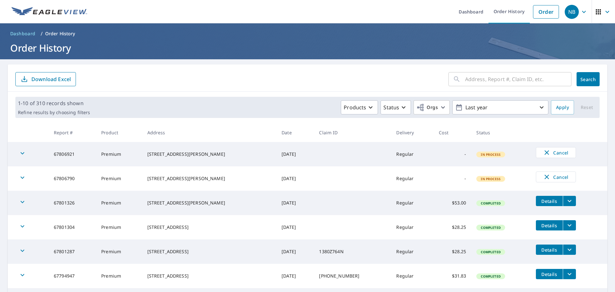 The image size is (615, 292). Describe the element at coordinates (72, 154) in the screenshot. I see `td: 67806921` at that location.